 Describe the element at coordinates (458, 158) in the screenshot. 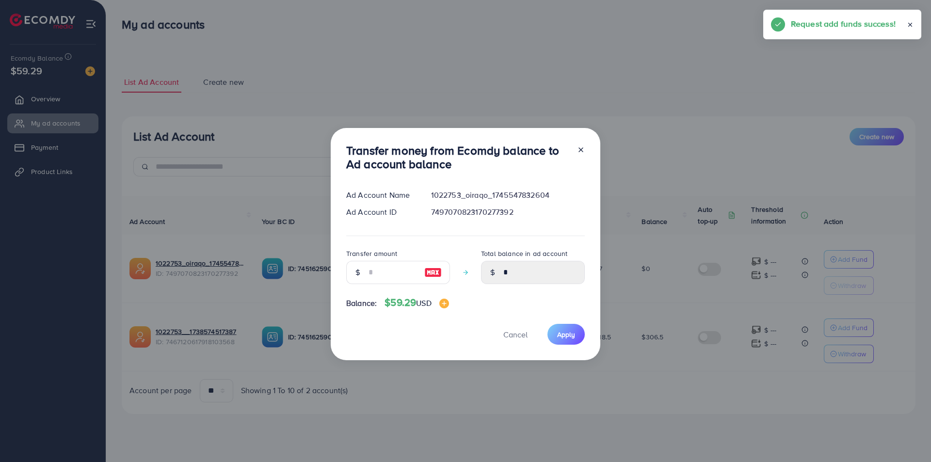

I see `h3: Transfer money from Ecomdy balance to Ad account balance` at that location.